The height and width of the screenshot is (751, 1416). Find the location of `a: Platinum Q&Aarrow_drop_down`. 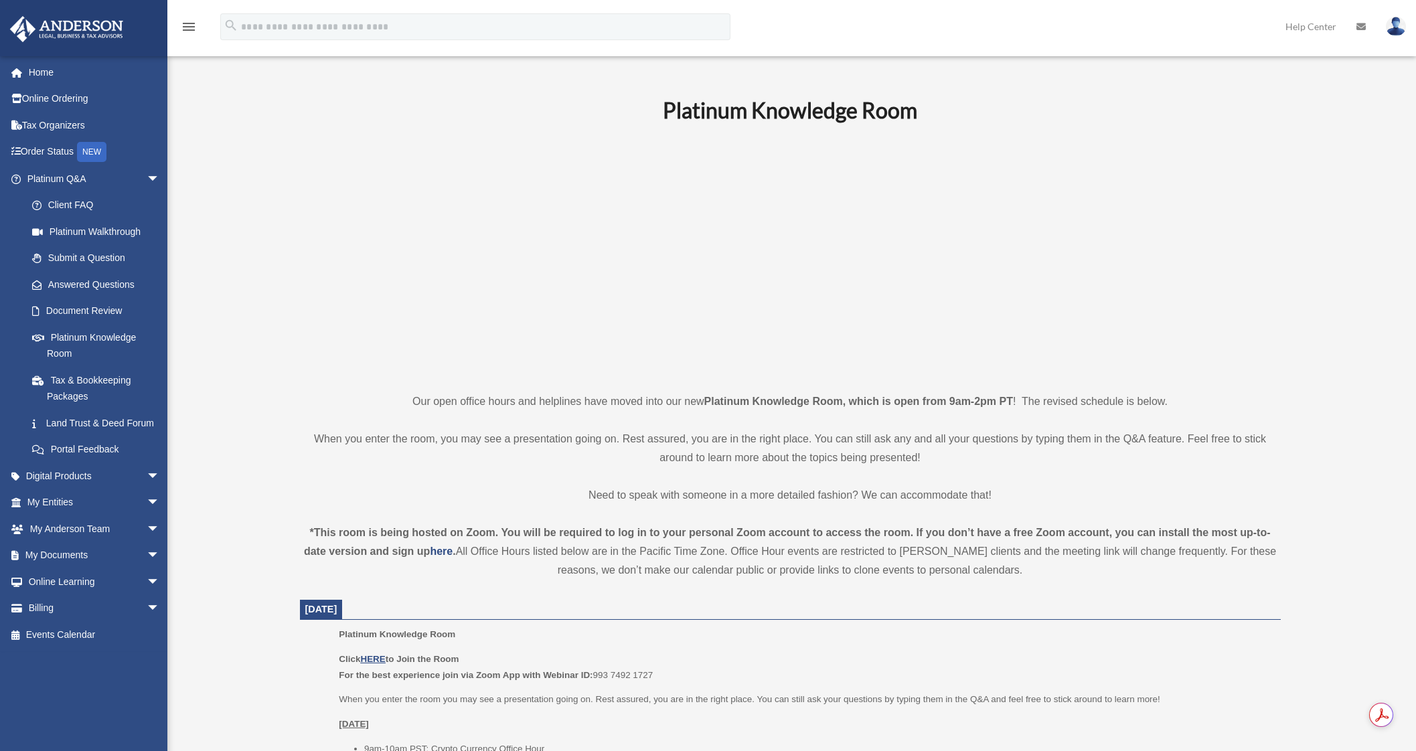

a: Platinum Q&Aarrow_drop_down is located at coordinates (94, 179).